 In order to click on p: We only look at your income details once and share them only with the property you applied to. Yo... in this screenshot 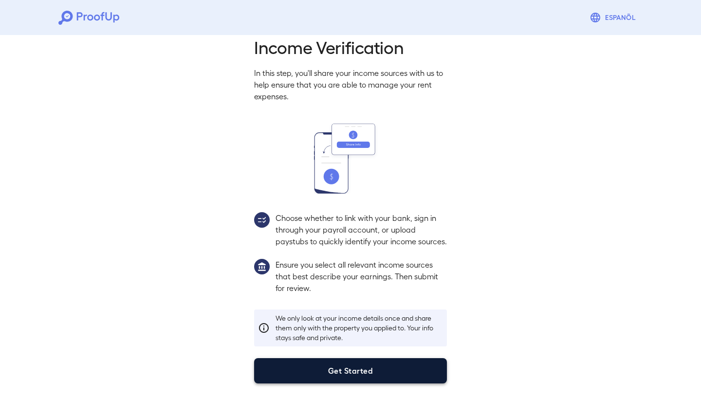, I will do `click(359, 328)`.